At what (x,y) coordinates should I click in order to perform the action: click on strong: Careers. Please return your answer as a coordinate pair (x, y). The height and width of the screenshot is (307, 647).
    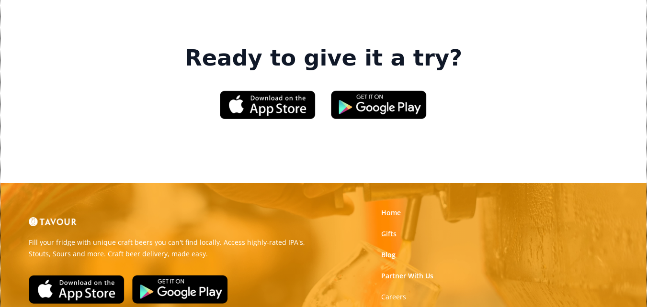
    Looking at the image, I should click on (393, 297).